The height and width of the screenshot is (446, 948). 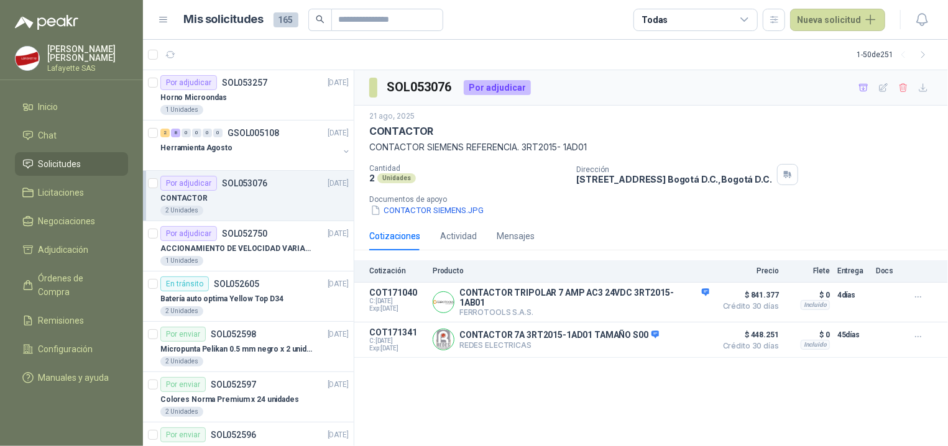 I want to click on a: Adjudicación, so click(x=71, y=250).